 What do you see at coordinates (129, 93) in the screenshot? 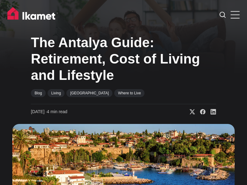
I see `a: Where to Live` at bounding box center [129, 93].